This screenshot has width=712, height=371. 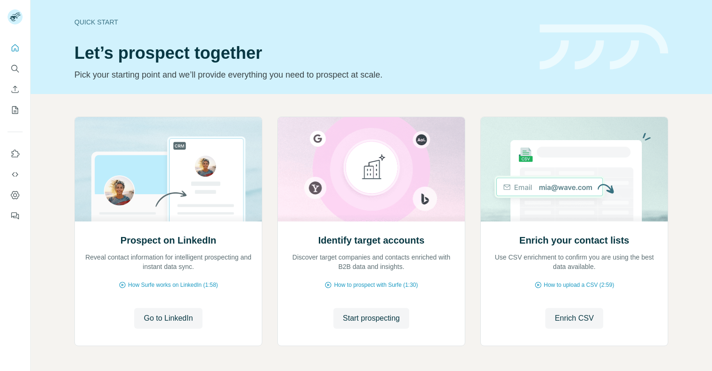 I want to click on img: Identify target accounts, so click(x=371, y=169).